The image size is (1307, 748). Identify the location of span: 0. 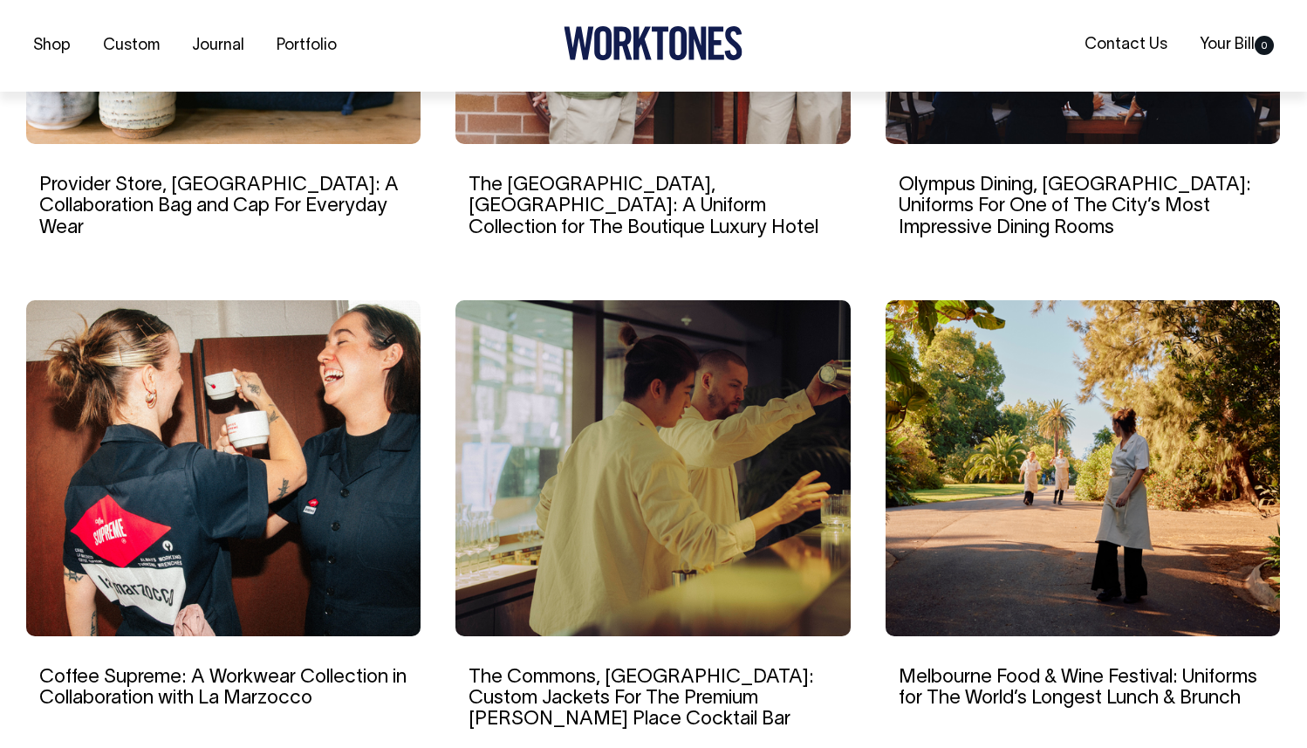
(1264, 45).